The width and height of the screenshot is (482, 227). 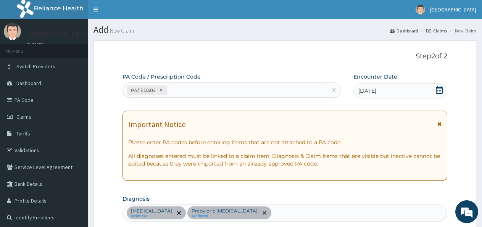 I want to click on span: Tariffs, so click(x=23, y=134).